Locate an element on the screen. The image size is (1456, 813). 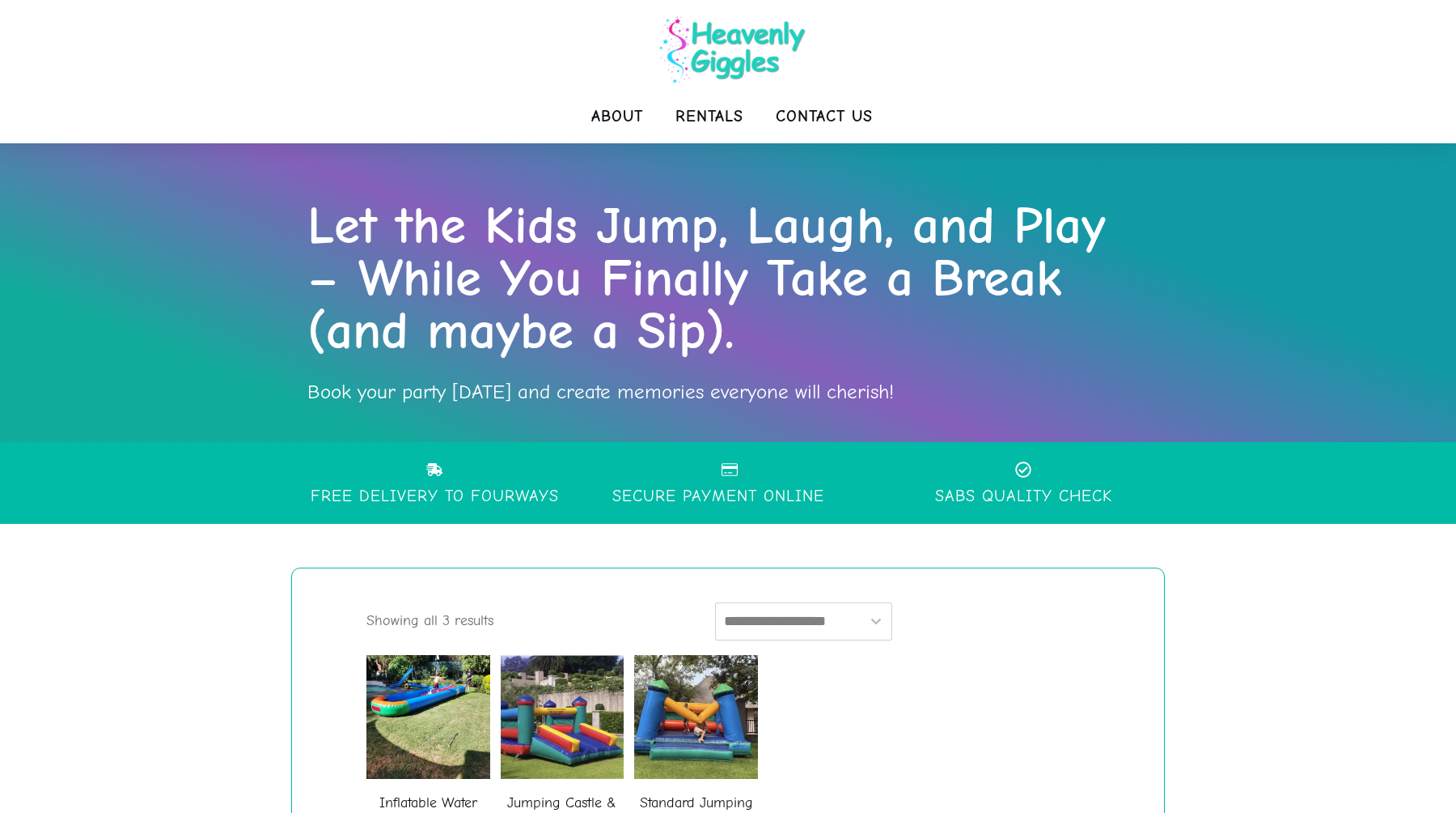
a: About is located at coordinates (618, 117).